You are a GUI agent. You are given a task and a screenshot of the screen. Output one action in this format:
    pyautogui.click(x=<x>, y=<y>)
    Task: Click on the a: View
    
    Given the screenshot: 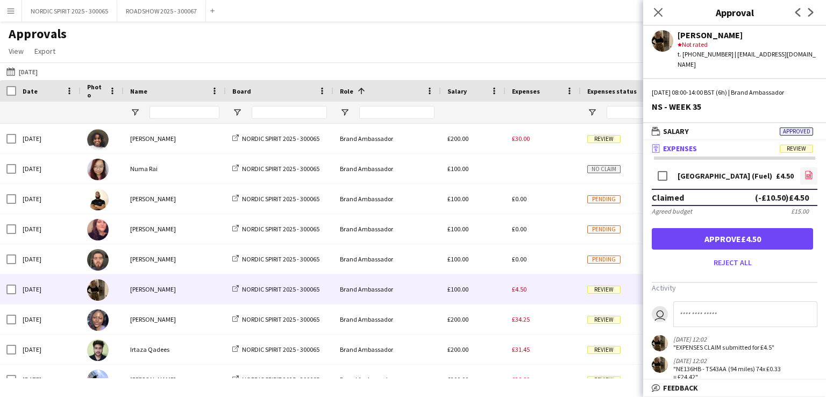 What is the action you would take?
    pyautogui.click(x=16, y=51)
    